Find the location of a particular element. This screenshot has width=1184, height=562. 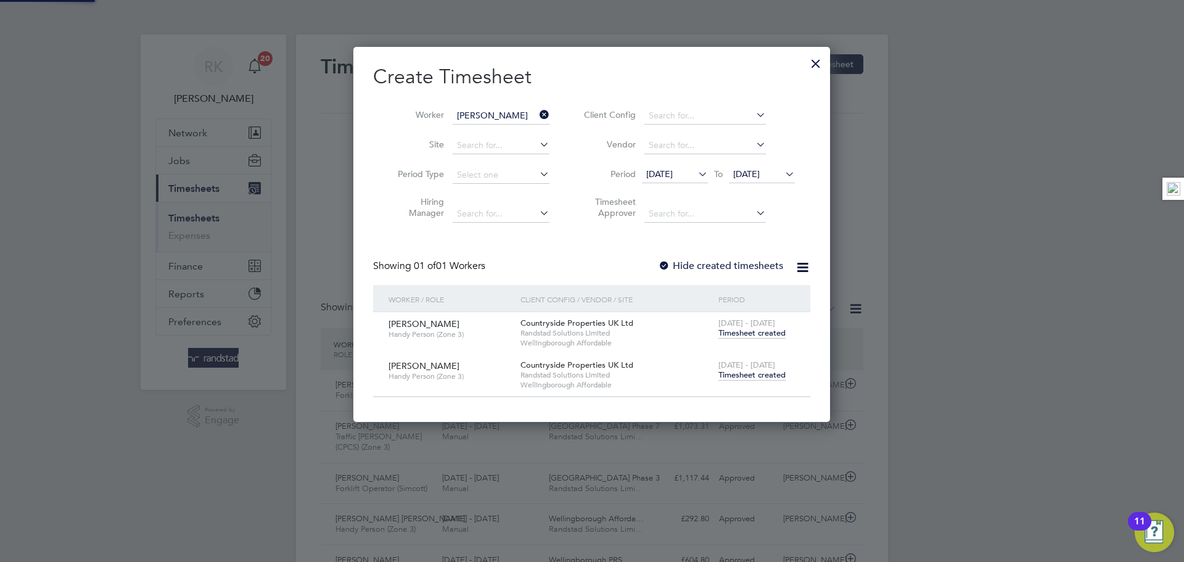

label: Timesheet Approver is located at coordinates (608, 207).